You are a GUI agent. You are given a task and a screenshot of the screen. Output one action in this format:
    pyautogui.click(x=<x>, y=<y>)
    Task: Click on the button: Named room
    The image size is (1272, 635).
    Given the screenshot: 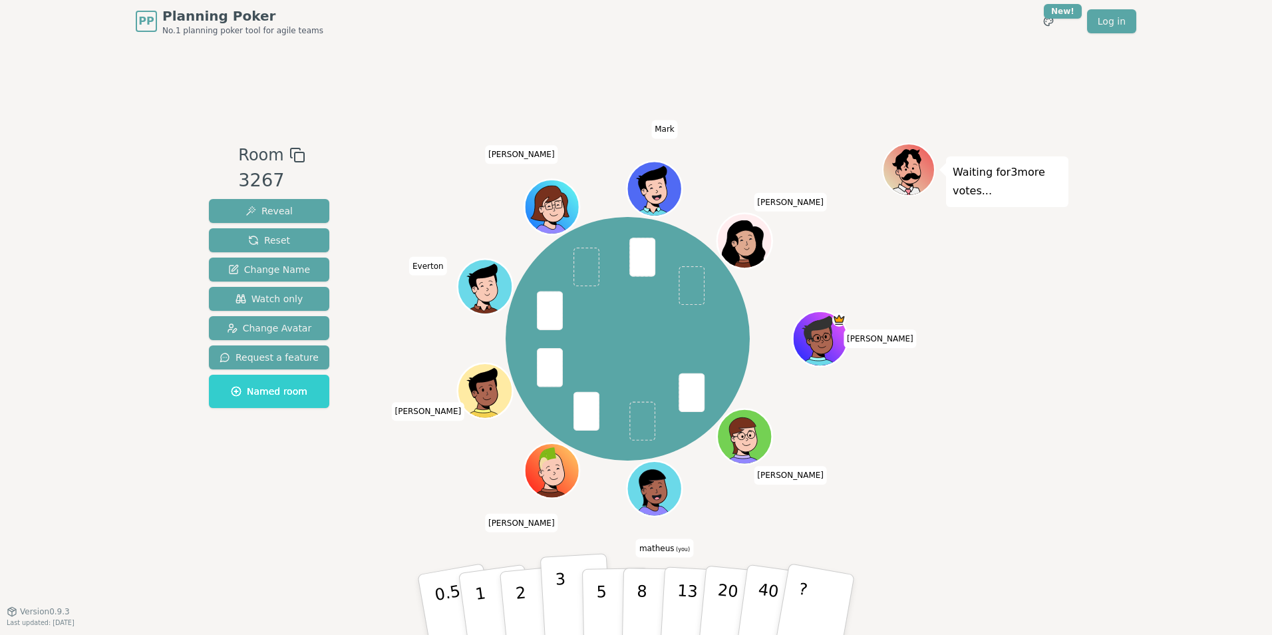 What is the action you would take?
    pyautogui.click(x=269, y=391)
    